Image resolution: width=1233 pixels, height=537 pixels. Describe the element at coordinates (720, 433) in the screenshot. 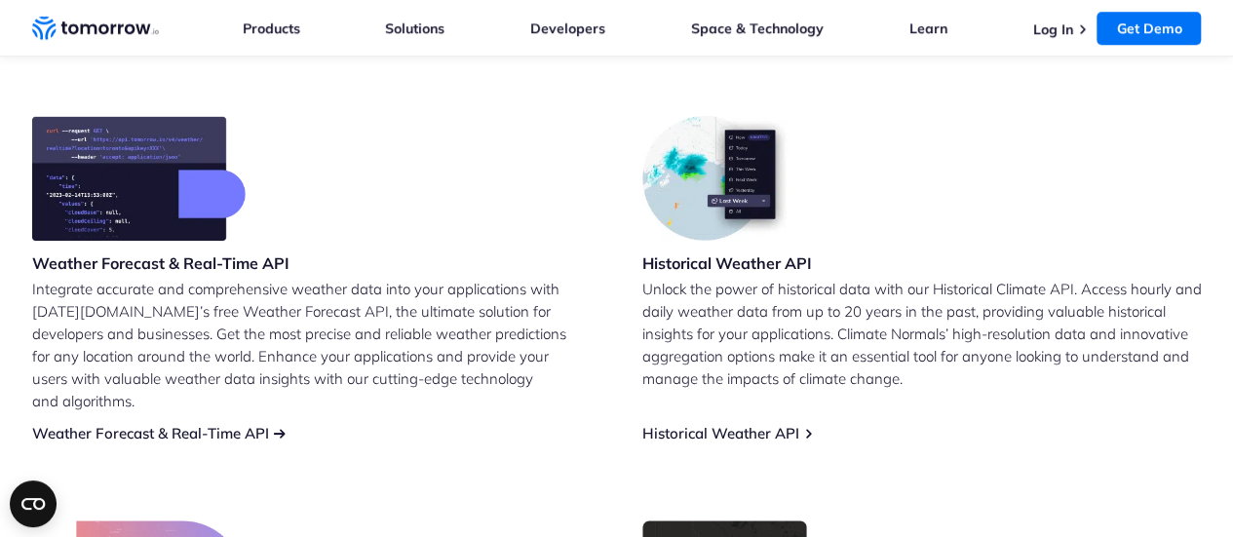

I see `a: Historical Weather API` at that location.